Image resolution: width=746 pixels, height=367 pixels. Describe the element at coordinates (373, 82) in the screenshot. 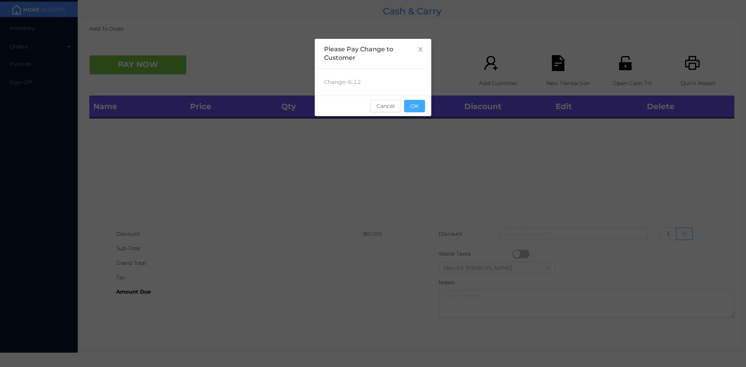

I see `div: Change: -6.12` at that location.